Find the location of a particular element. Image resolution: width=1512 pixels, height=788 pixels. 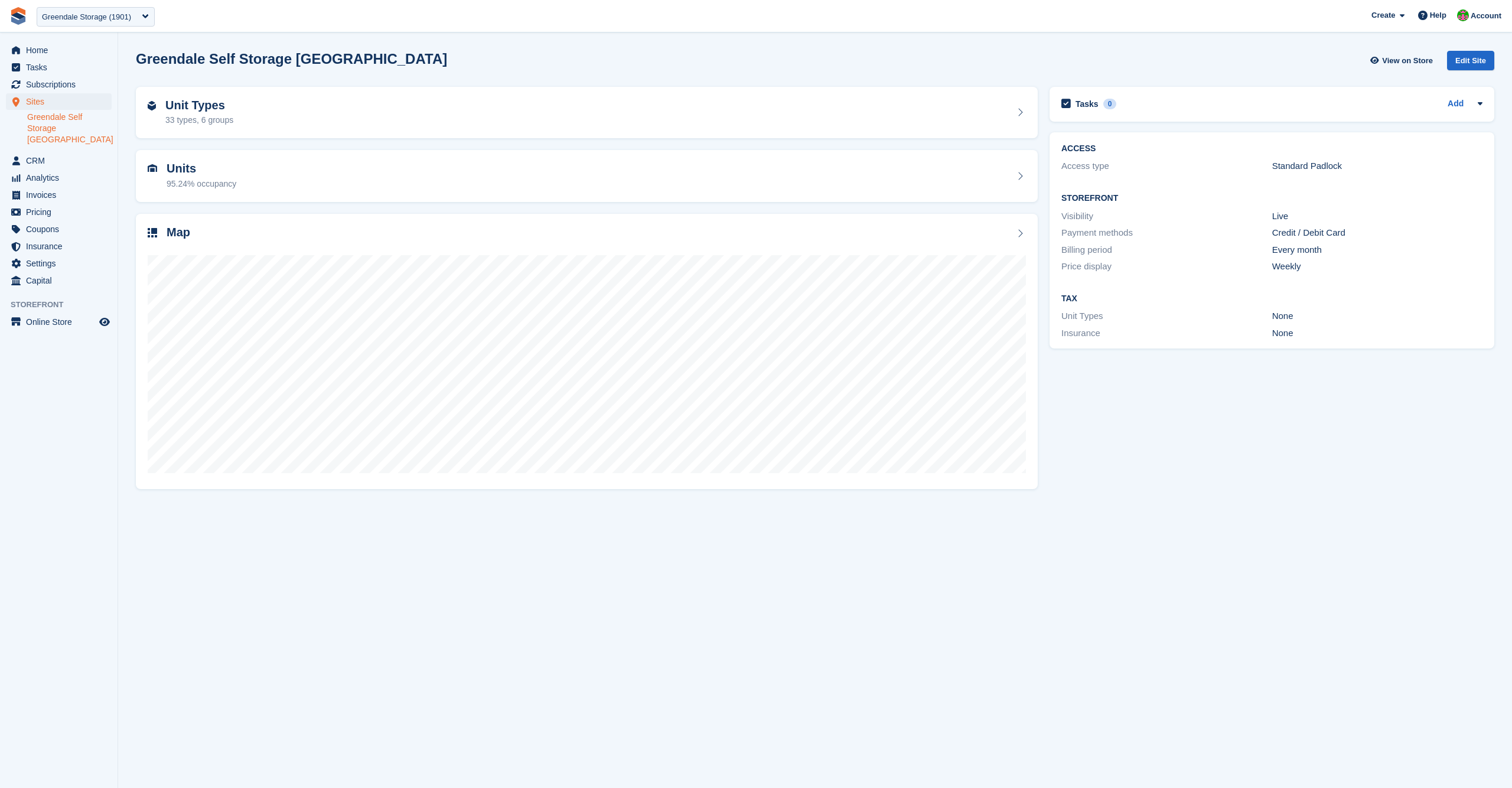

div: Billing period is located at coordinates (1166, 250).